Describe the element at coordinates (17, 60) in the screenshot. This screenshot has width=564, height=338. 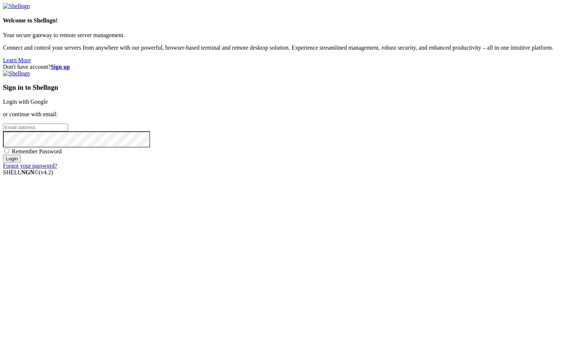
I see `a: Learn More` at that location.